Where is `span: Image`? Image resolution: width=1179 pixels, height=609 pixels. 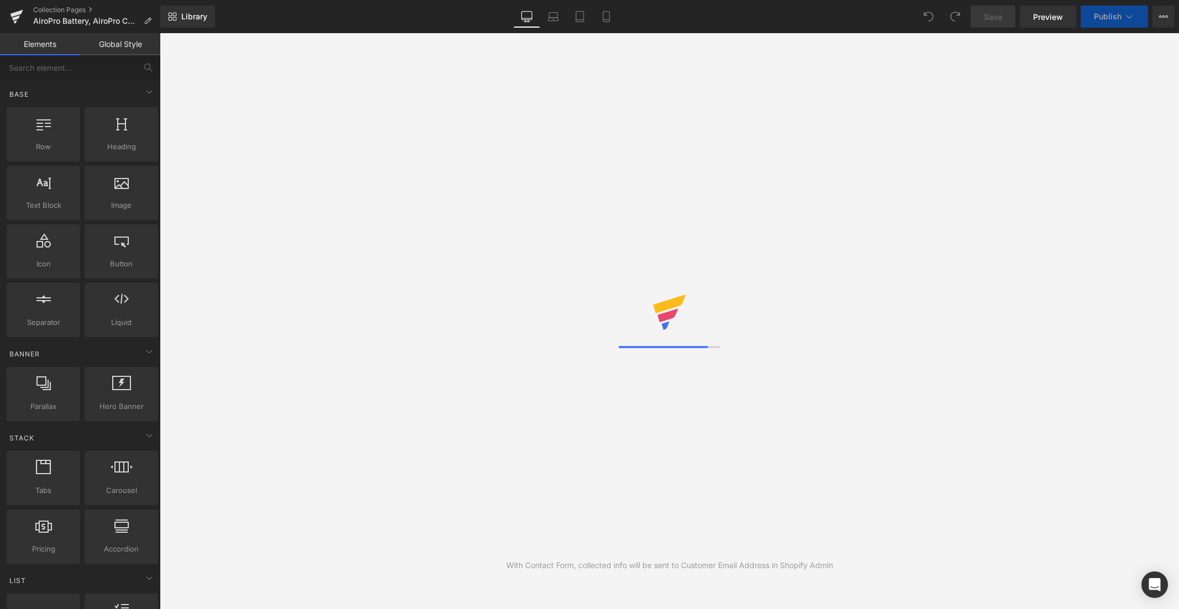
span: Image is located at coordinates (121, 205).